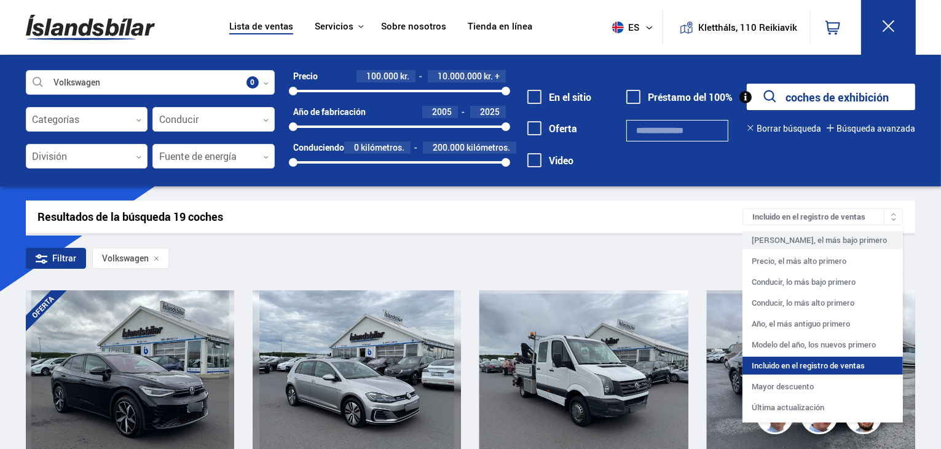  Describe the element at coordinates (261, 27) in the screenshot. I see `a: Lista de ventas` at that location.